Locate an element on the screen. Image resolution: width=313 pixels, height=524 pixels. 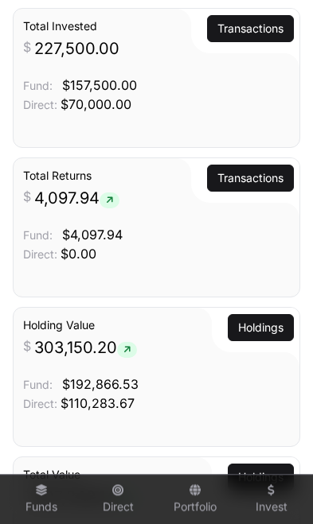
span: 4,097.94 is located at coordinates (76, 198).